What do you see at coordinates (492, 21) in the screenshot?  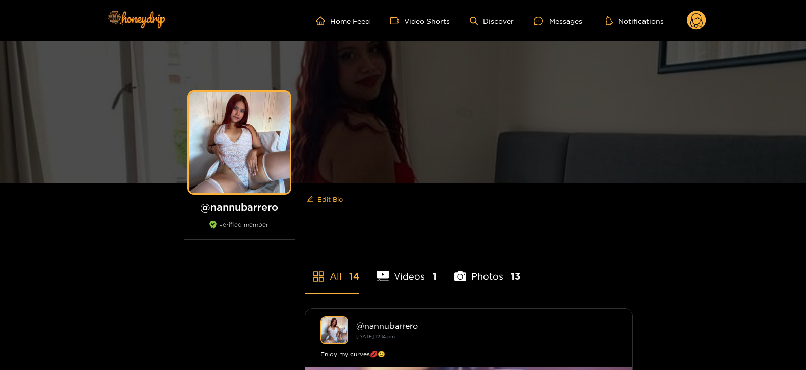 I see `a: Discover` at bounding box center [492, 21].